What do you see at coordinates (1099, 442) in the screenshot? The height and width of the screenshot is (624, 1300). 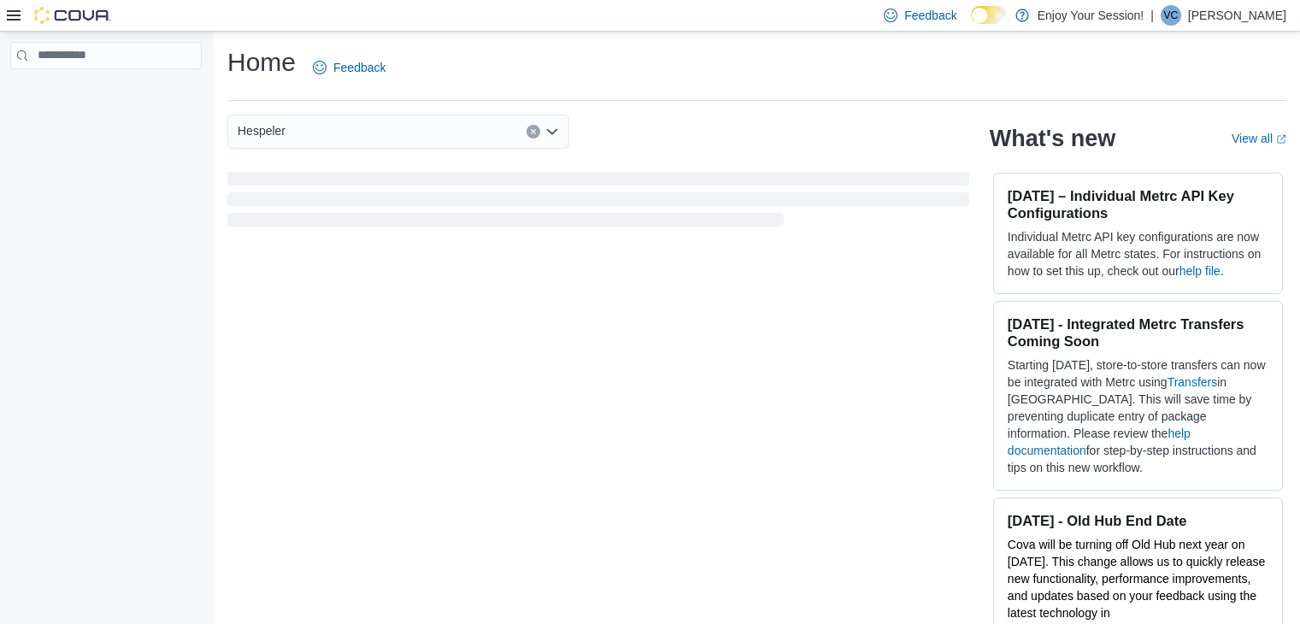 I see `a: help documentation` at bounding box center [1099, 442].